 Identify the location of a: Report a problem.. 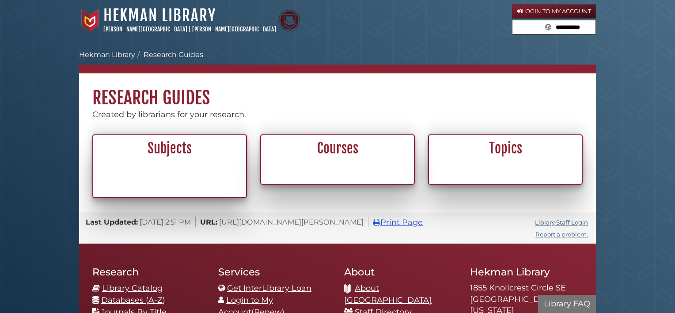
(561, 234).